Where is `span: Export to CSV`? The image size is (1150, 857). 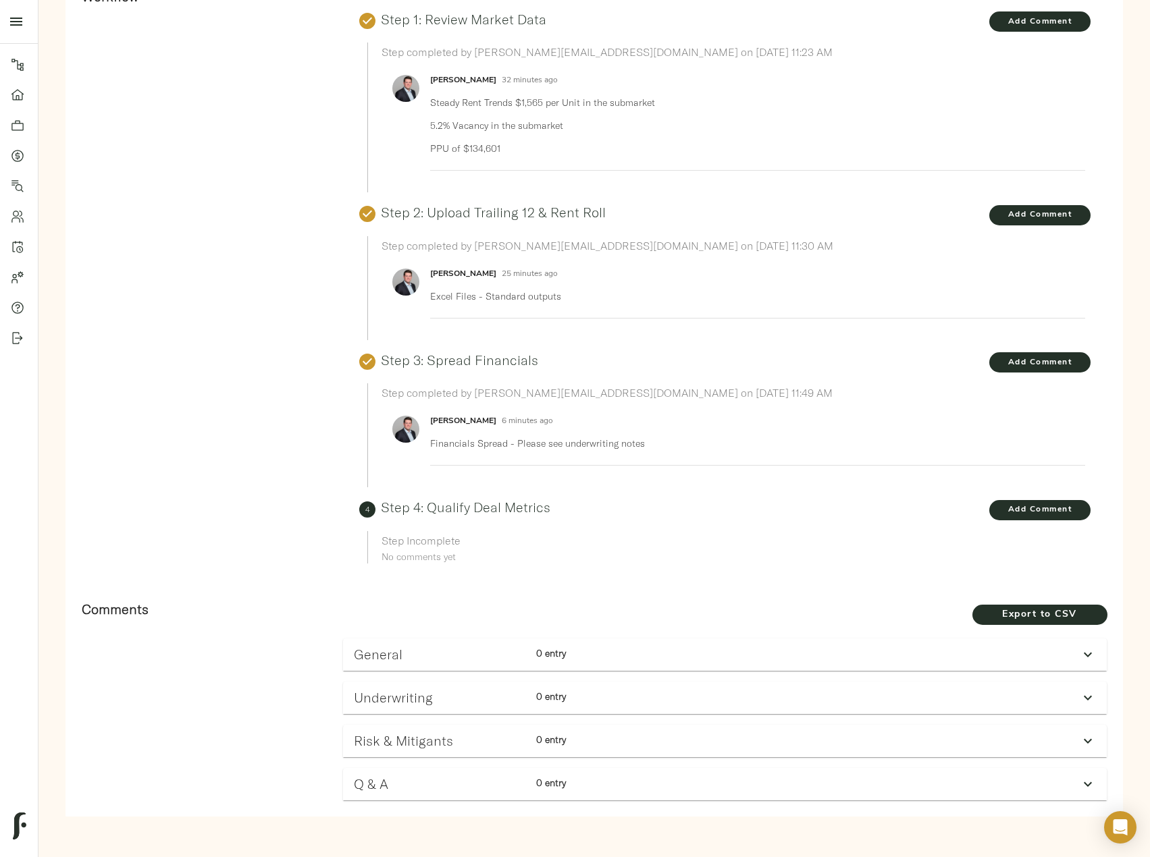
span: Export to CSV is located at coordinates (1040, 615).